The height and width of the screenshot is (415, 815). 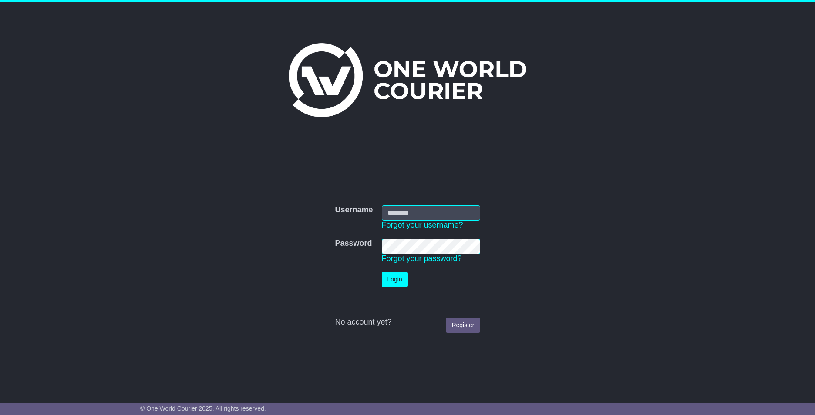 I want to click on a: Forgot your username?, so click(x=422, y=225).